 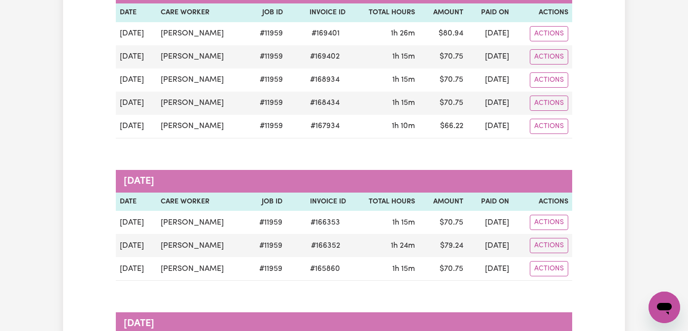 I want to click on span: 1 hour 10 minutes, so click(x=403, y=126).